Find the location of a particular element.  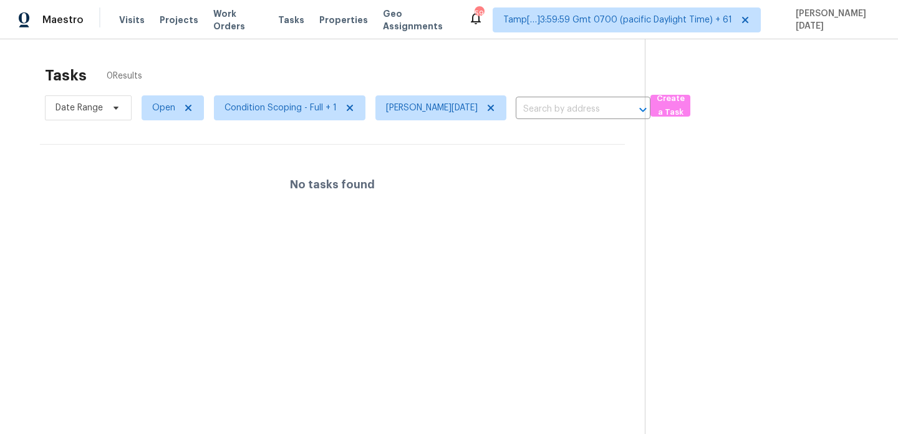

span: Date Range is located at coordinates (79, 108).